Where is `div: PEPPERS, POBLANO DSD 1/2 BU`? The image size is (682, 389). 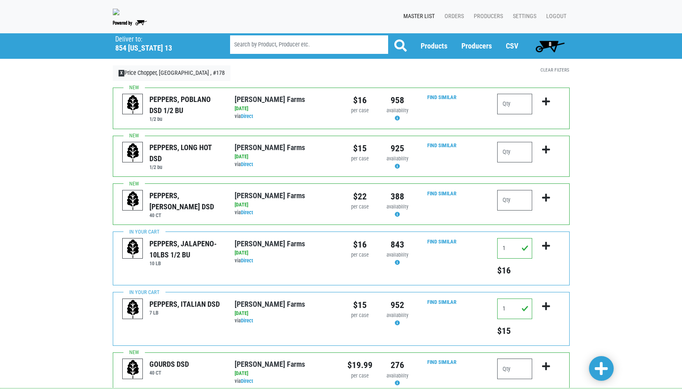
div: PEPPERS, POBLANO DSD 1/2 BU is located at coordinates (186, 105).